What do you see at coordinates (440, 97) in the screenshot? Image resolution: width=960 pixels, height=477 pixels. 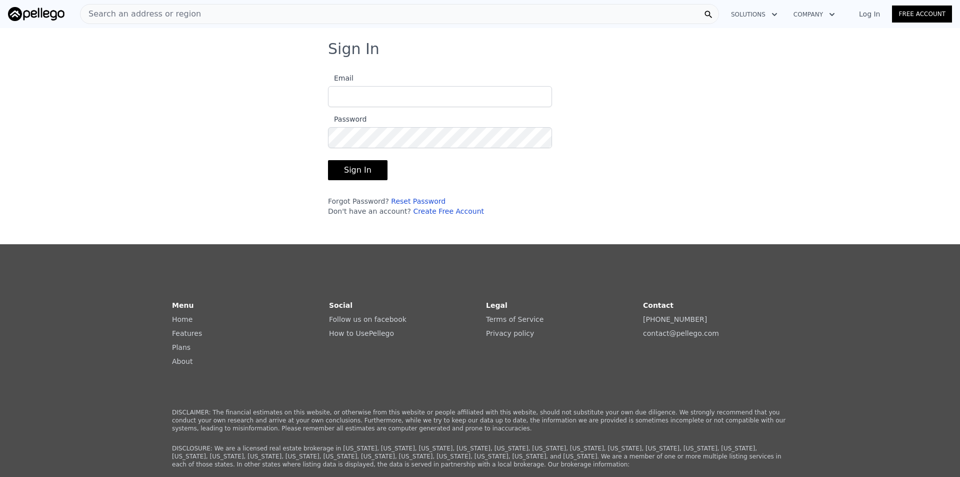 I see `input: Email` at bounding box center [440, 97].